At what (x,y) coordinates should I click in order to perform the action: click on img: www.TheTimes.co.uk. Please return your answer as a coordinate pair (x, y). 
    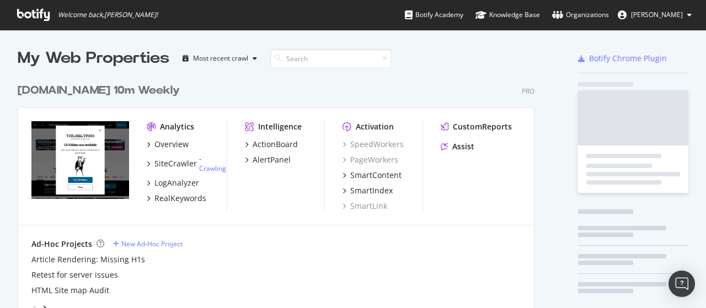
    Looking at the image, I should click on (80, 161).